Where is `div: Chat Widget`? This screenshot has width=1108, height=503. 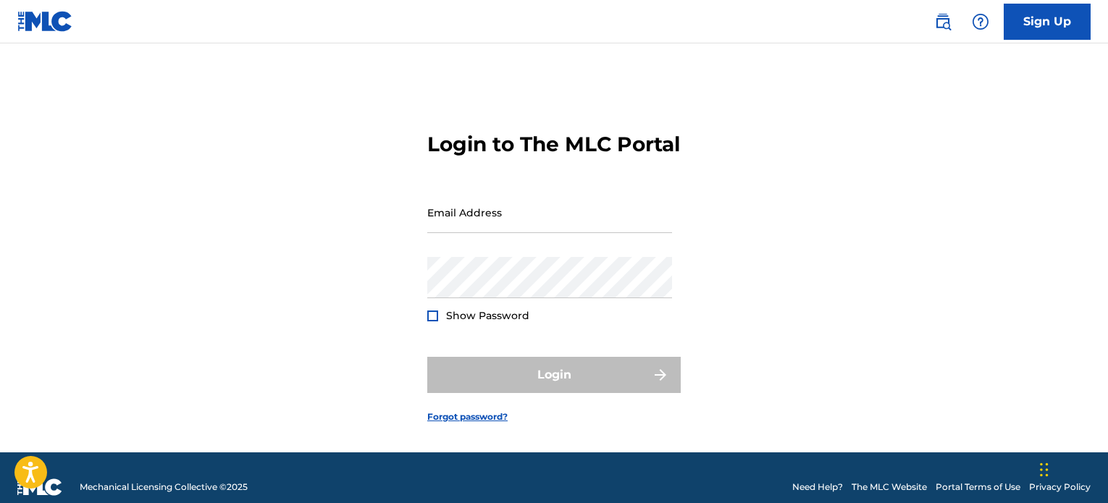
div: Chat Widget is located at coordinates (1072, 468).